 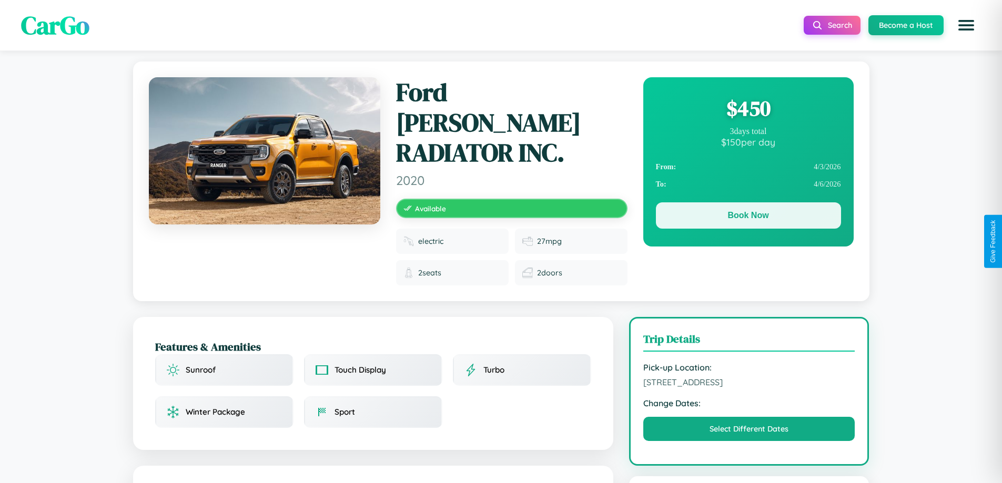 What do you see at coordinates (431, 241) in the screenshot?
I see `span: electric` at bounding box center [431, 241].